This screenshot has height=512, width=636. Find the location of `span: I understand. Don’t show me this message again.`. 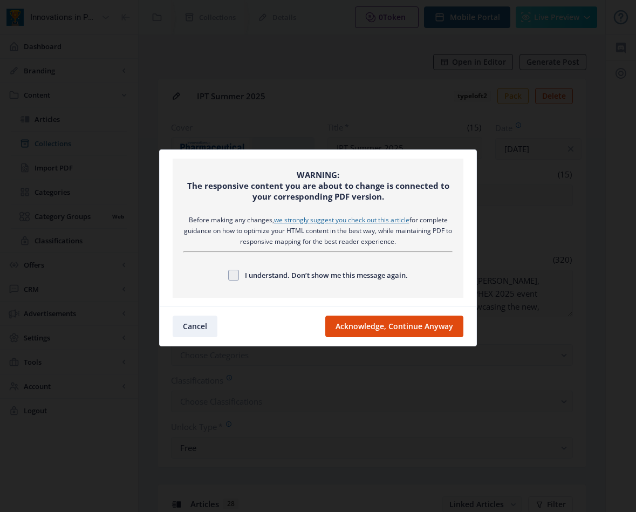

span: I understand. Don’t show me this message again. is located at coordinates (323, 275).